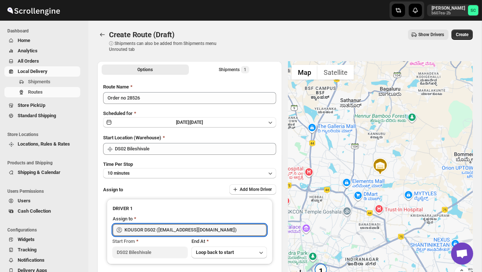 Image resolution: width=482 pixels, height=272 pixels. Describe the element at coordinates (45, 163) in the screenshot. I see `span: Products and Shipping` at that location.